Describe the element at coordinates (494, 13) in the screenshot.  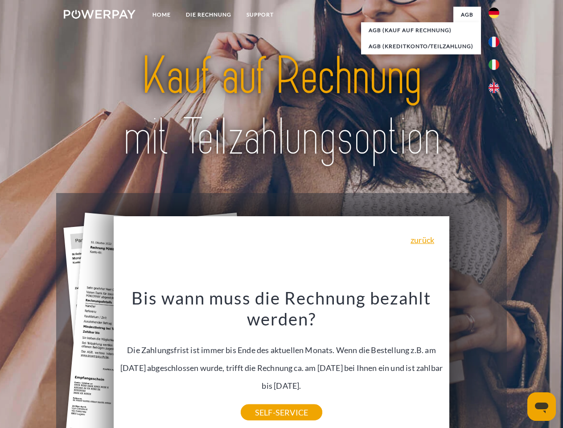
I see `img: de` at that location.